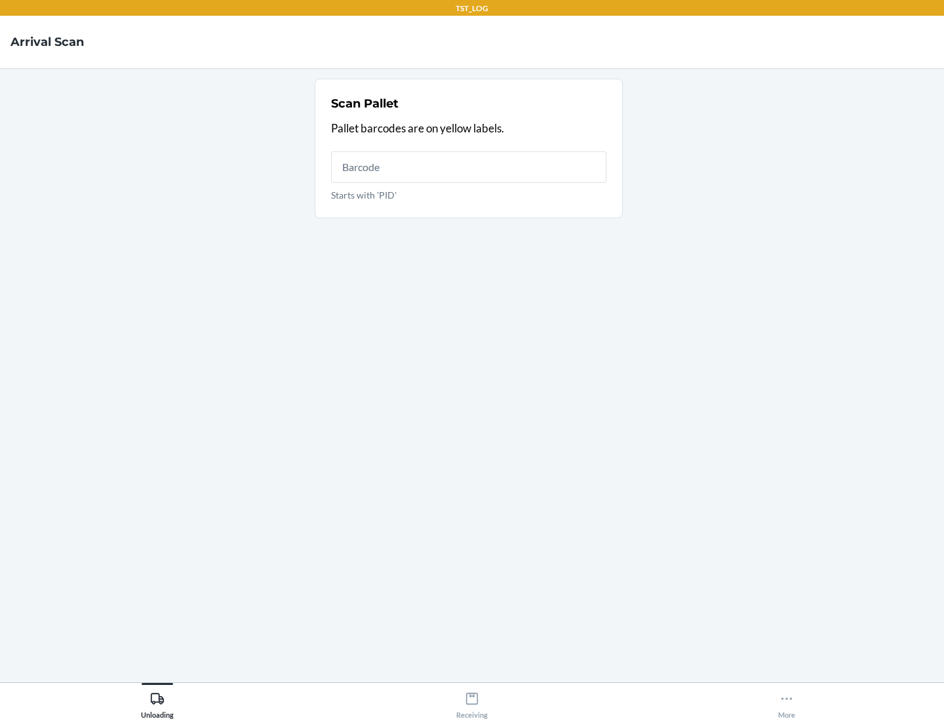 This screenshot has height=721, width=944. What do you see at coordinates (472, 701) in the screenshot?
I see `button: Receiving` at bounding box center [472, 701].